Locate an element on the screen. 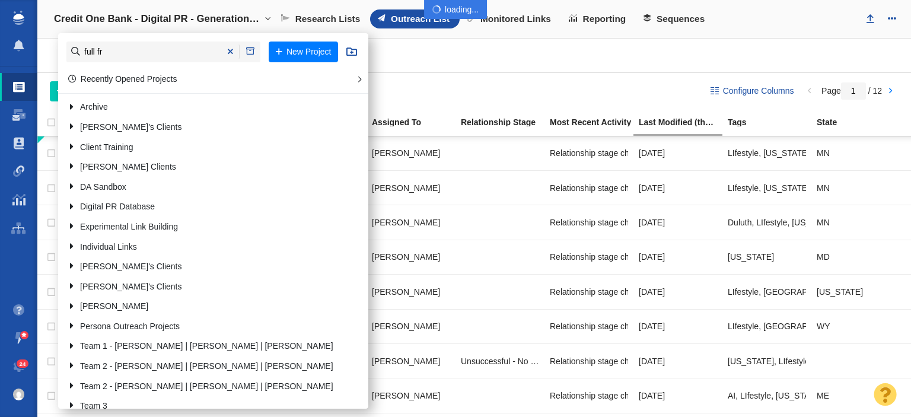 Image resolution: width=911 pixels, height=417 pixels. a: Client Training is located at coordinates (204, 147).